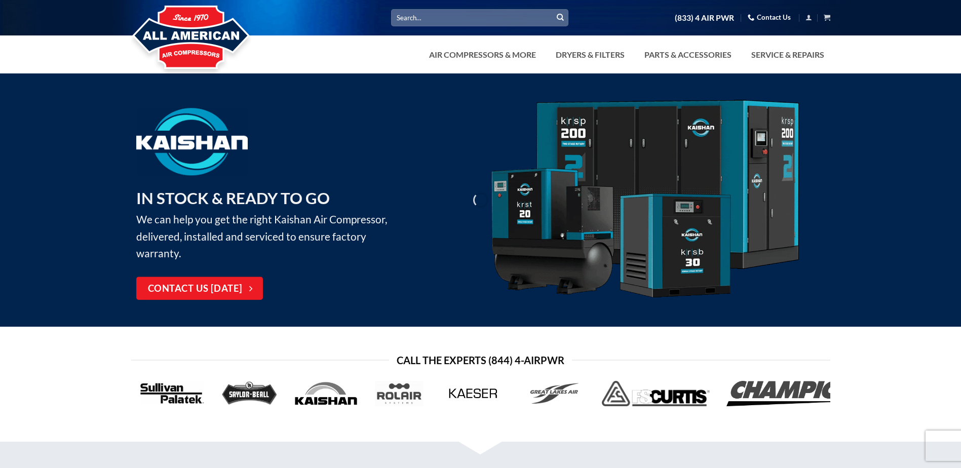 Image resolution: width=961 pixels, height=468 pixels. I want to click on span: Call the Experts (844) 4-AirPwr, so click(480, 360).